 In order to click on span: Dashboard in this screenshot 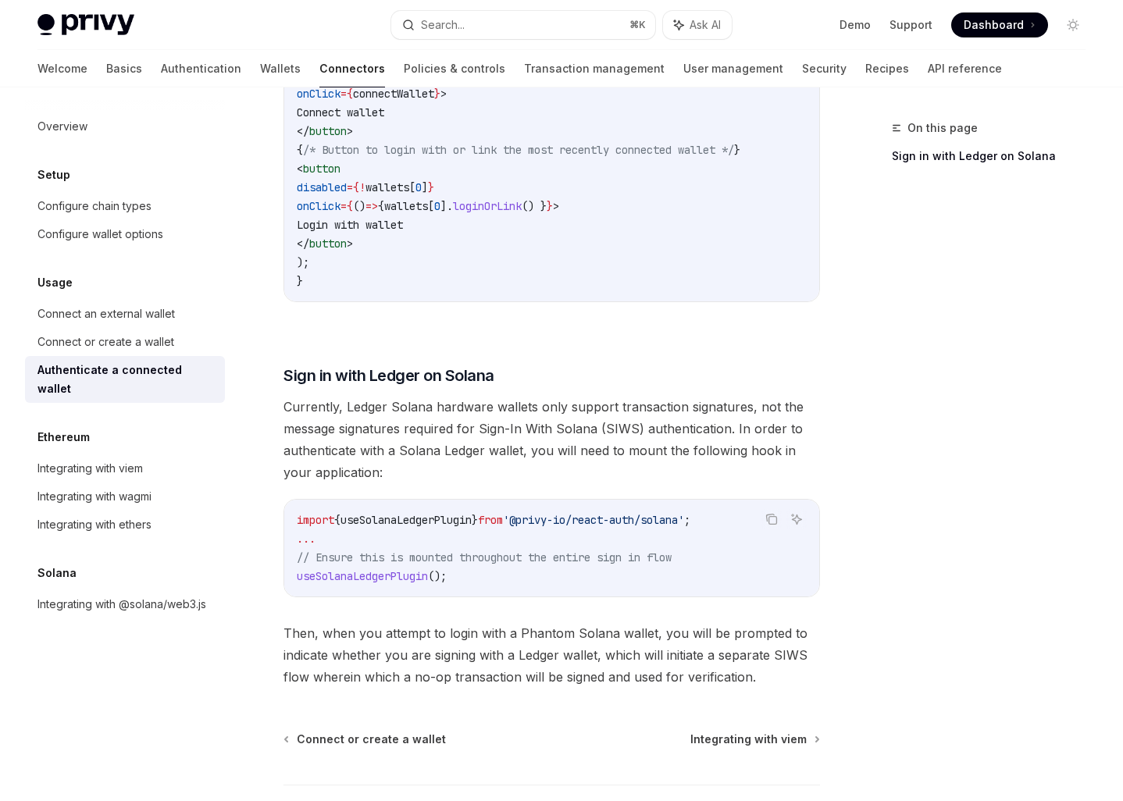, I will do `click(993, 25)`.